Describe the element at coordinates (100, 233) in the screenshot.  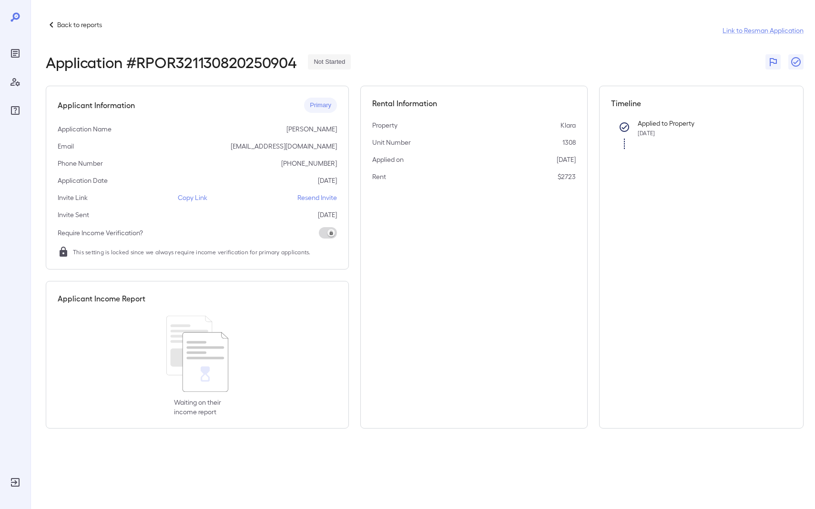
I see `p: Require Income Verification?` at that location.